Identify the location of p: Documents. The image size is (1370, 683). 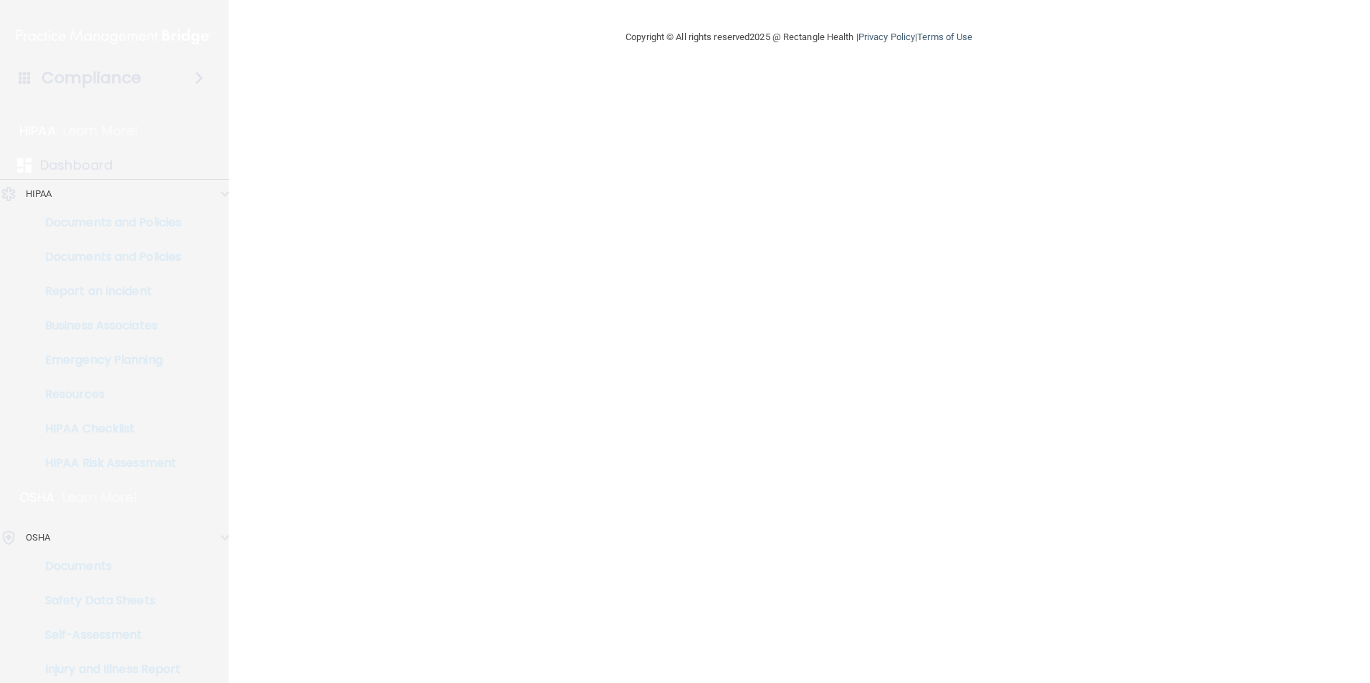
(107, 567).